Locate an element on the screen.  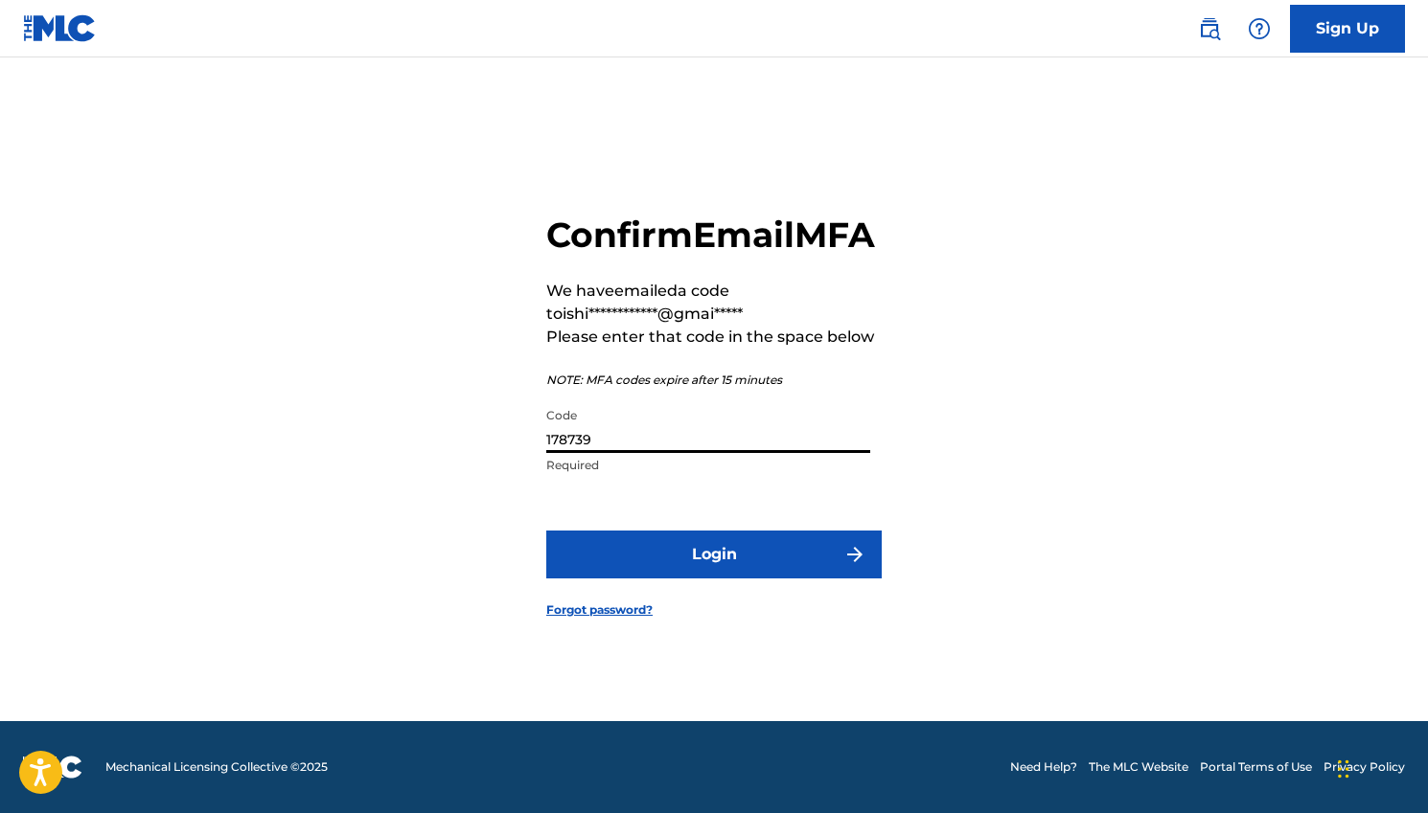
a: Public Search is located at coordinates (1209, 29).